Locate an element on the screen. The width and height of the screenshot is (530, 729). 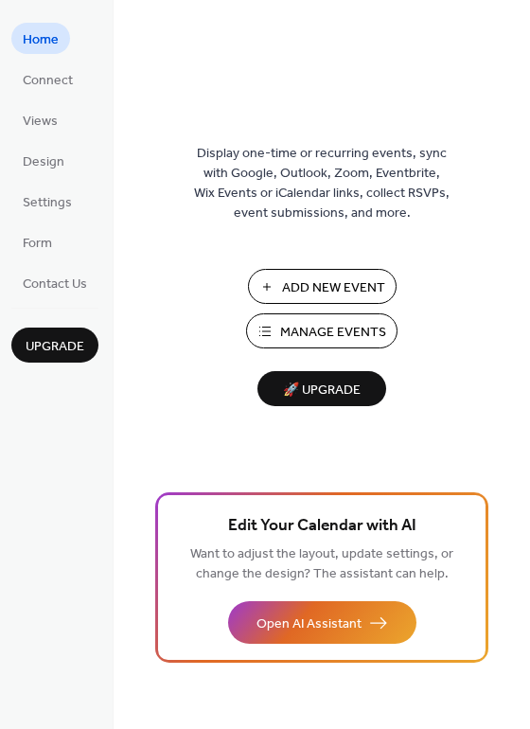
span: Connect is located at coordinates (47, 80).